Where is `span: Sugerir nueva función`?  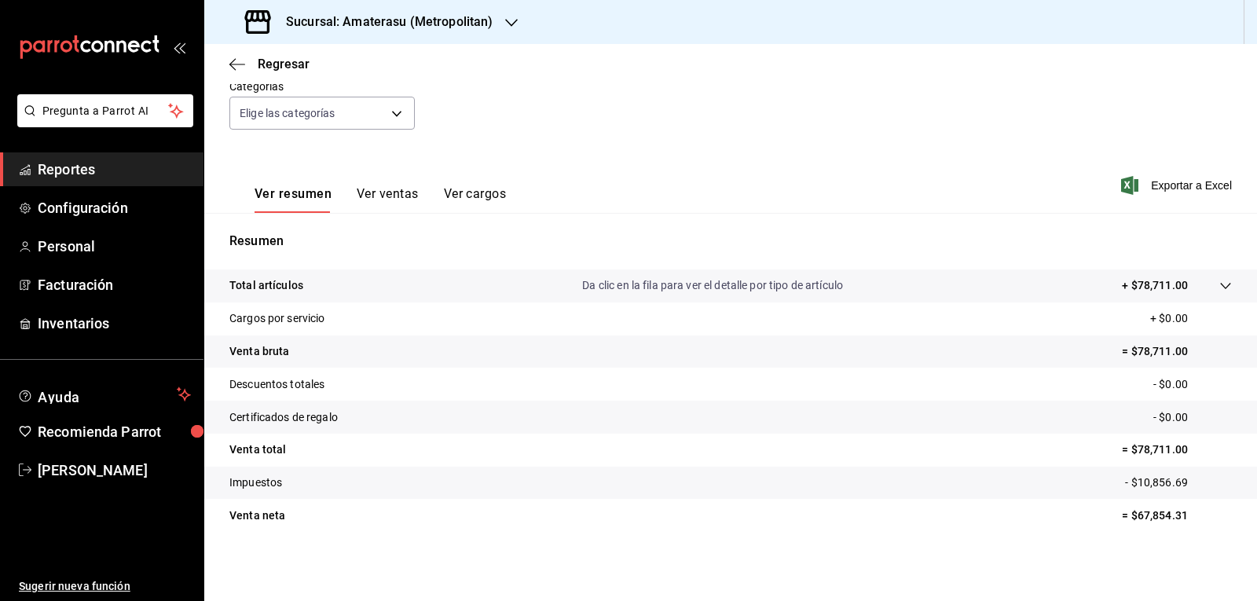
span: Sugerir nueva función is located at coordinates (105, 586).